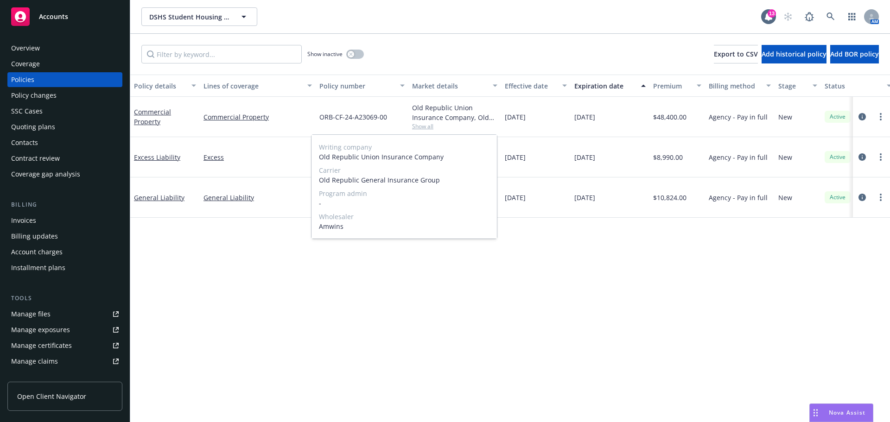 The image size is (890, 422). I want to click on span: $10,824.00, so click(669, 197).